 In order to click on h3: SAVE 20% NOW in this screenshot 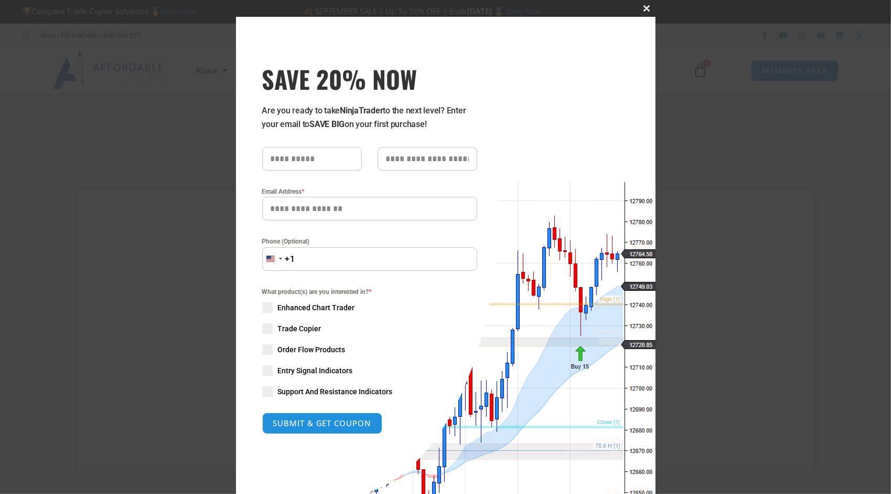, I will do `click(370, 79)`.